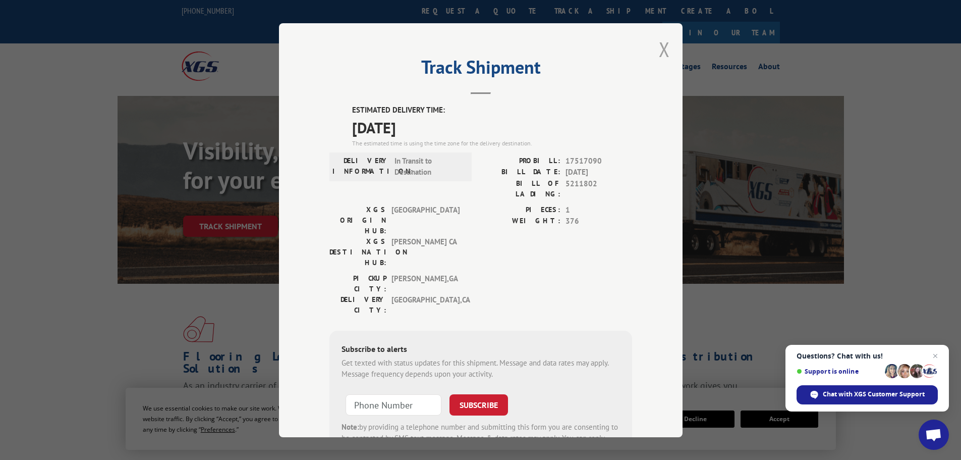 This screenshot has height=460, width=961. Describe the element at coordinates (361, 166) in the screenshot. I see `label: DELIVERY INFORMATION:` at that location.